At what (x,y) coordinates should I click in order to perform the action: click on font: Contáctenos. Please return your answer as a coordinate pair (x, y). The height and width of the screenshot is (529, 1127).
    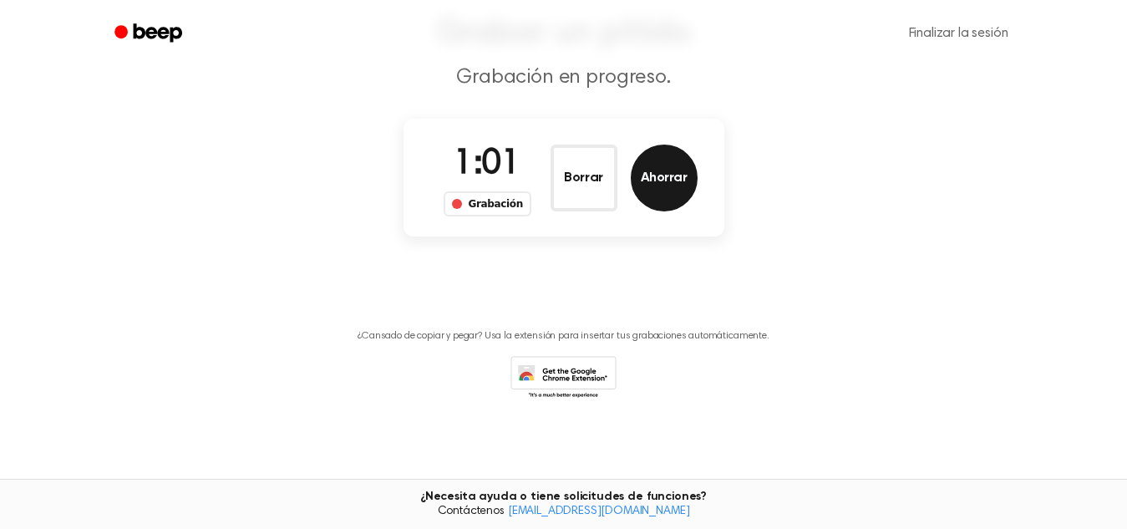
    Looking at the image, I should click on (471, 511).